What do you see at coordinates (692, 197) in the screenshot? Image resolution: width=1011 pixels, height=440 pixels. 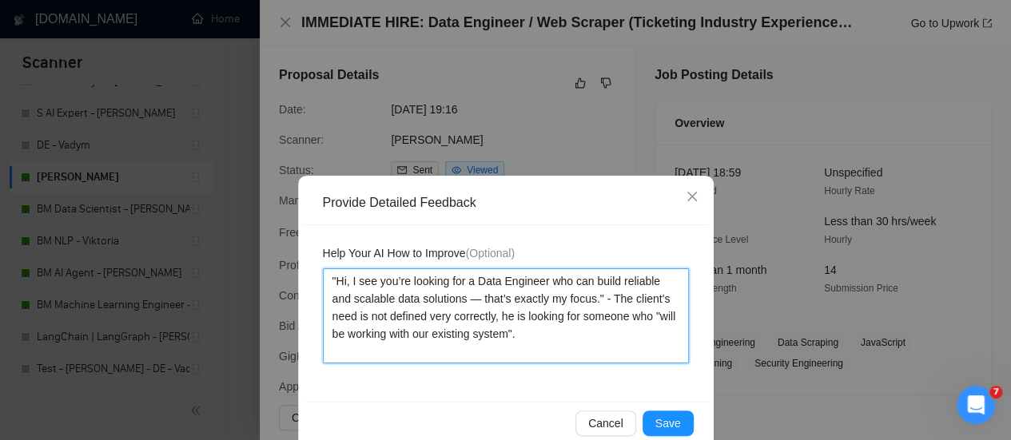 I see `button: Close` at bounding box center [692, 197].